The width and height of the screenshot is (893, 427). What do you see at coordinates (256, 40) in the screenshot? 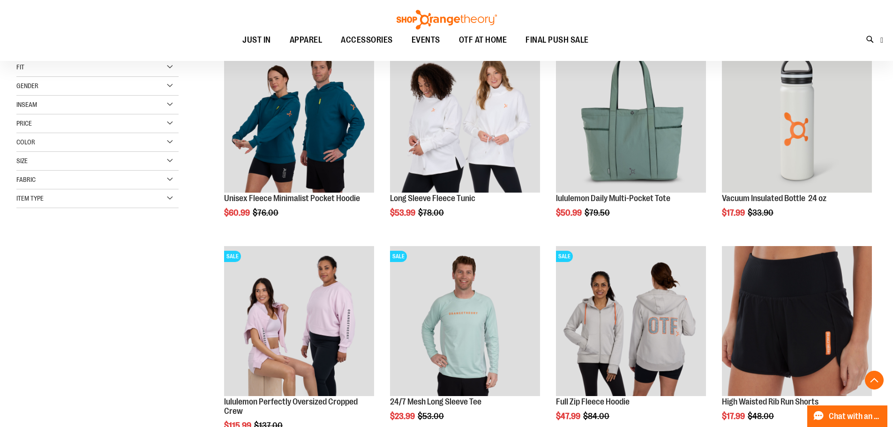
I see `span: JUST IN` at bounding box center [256, 40].